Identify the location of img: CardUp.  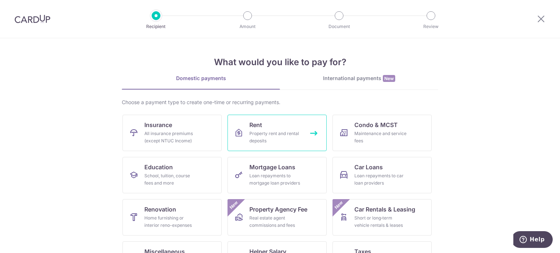
(32, 19).